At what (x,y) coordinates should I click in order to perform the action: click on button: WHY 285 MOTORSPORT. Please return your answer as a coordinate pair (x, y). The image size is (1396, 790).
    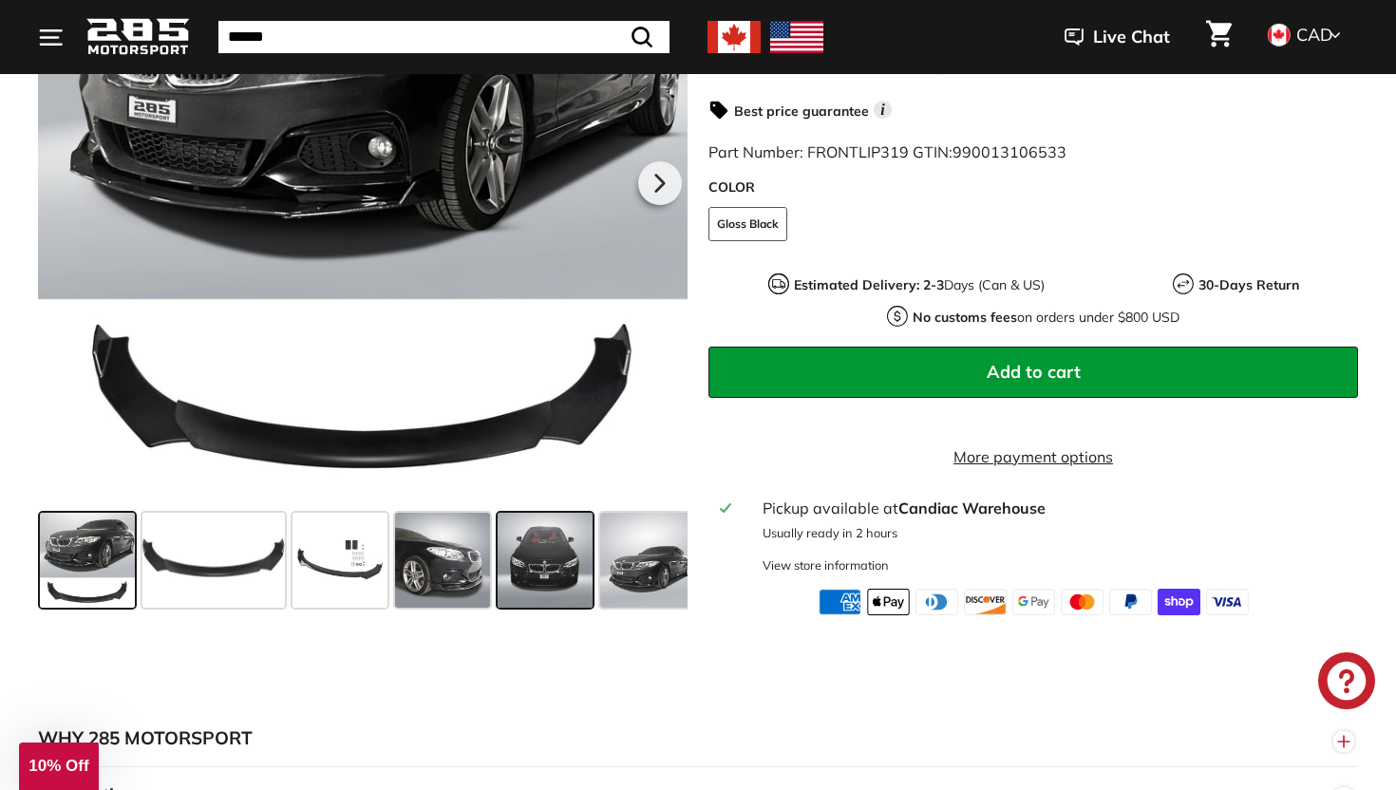
    Looking at the image, I should click on (698, 739).